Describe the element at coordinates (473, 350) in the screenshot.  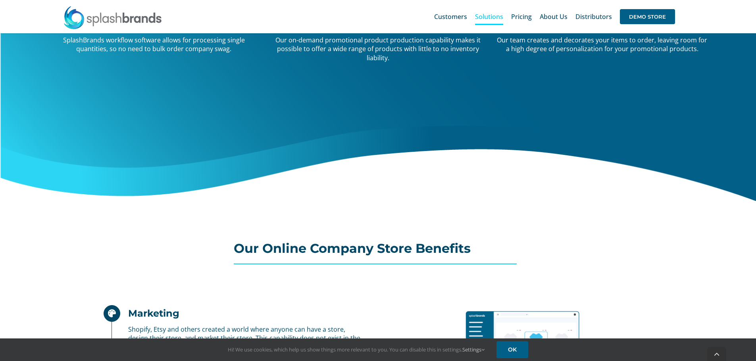
I see `a: Settings` at that location.